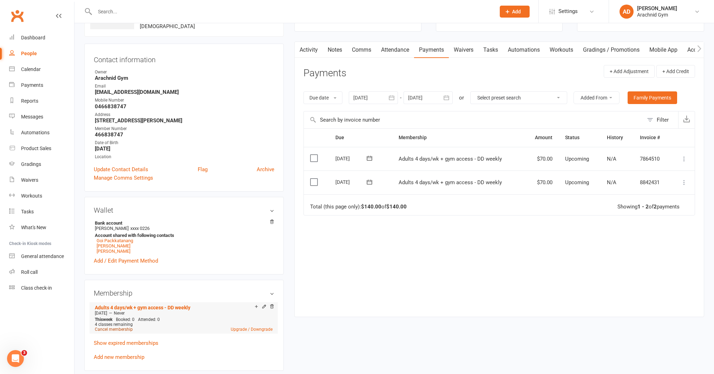 The width and height of the screenshot is (714, 374). I want to click on span: 4 classes remaining, so click(114, 324).